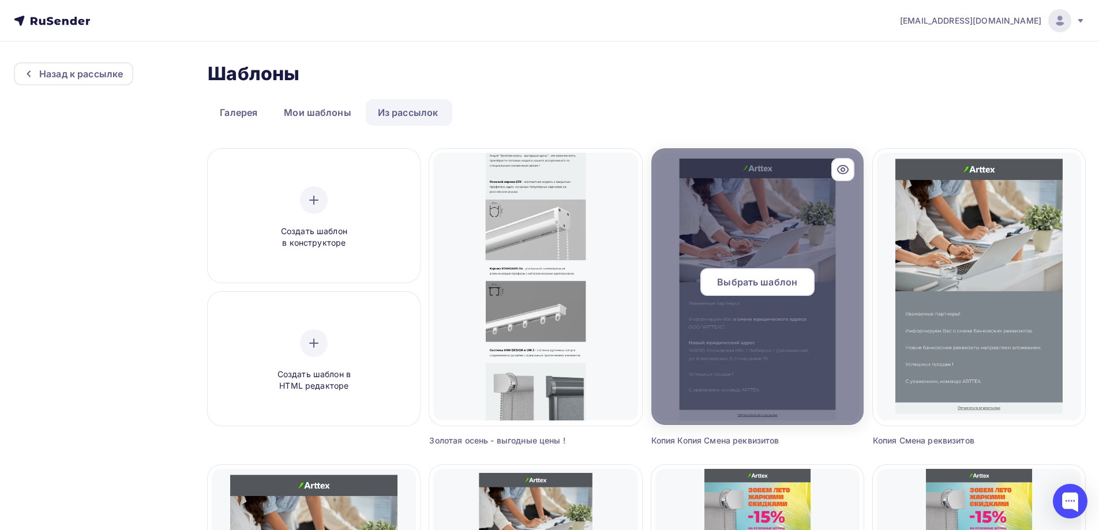 Image resolution: width=1099 pixels, height=530 pixels. Describe the element at coordinates (314, 237) in the screenshot. I see `span: Создать шаблон в конструкторе` at that location.